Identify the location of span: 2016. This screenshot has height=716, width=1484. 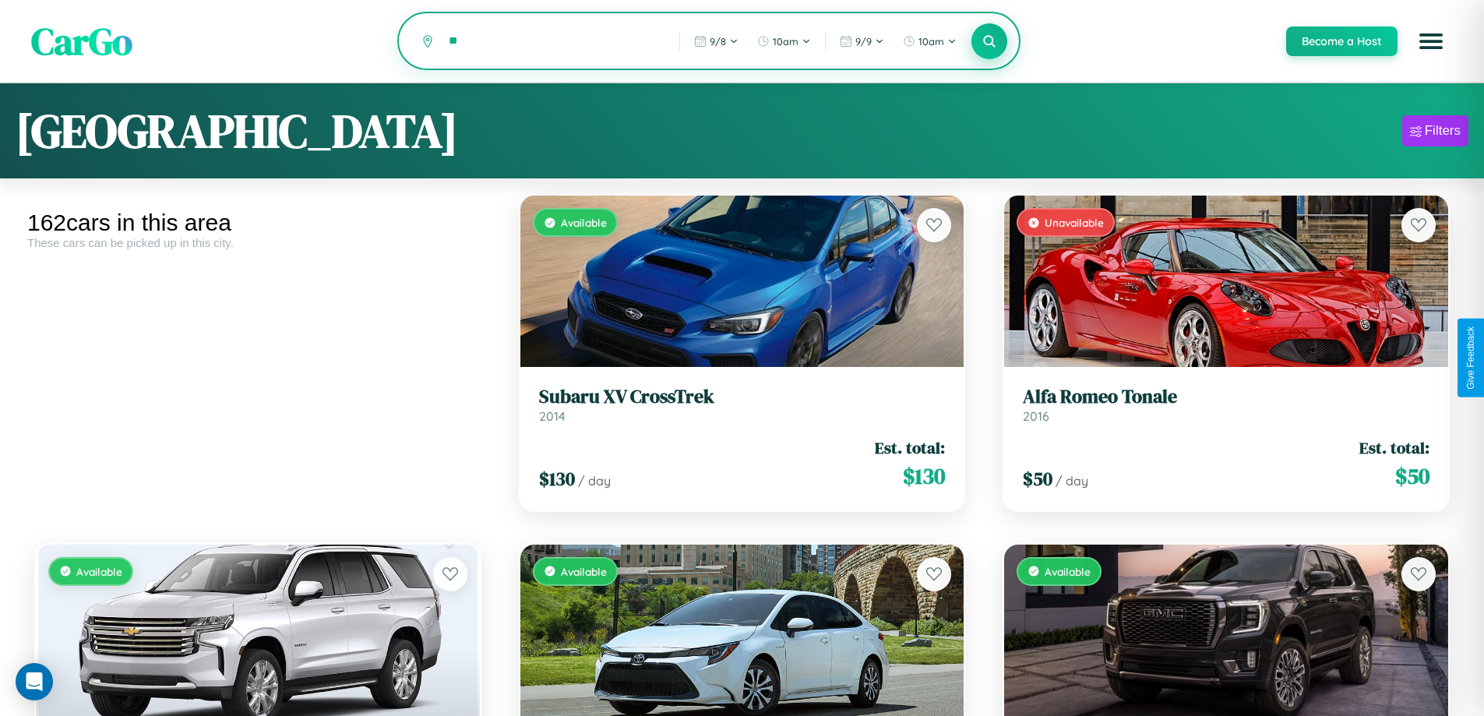
(1036, 416).